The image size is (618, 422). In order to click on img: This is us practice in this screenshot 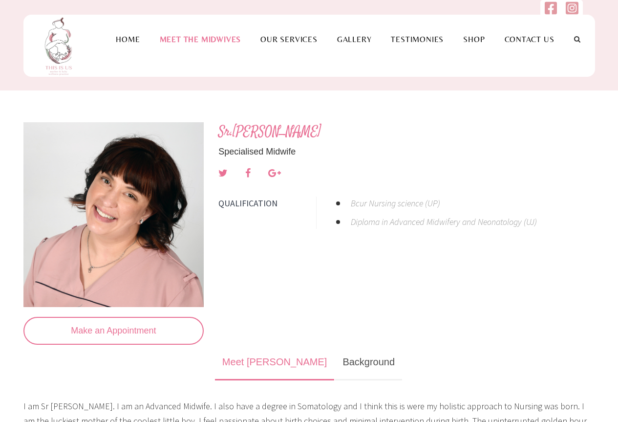, I will do `click(60, 45)`.